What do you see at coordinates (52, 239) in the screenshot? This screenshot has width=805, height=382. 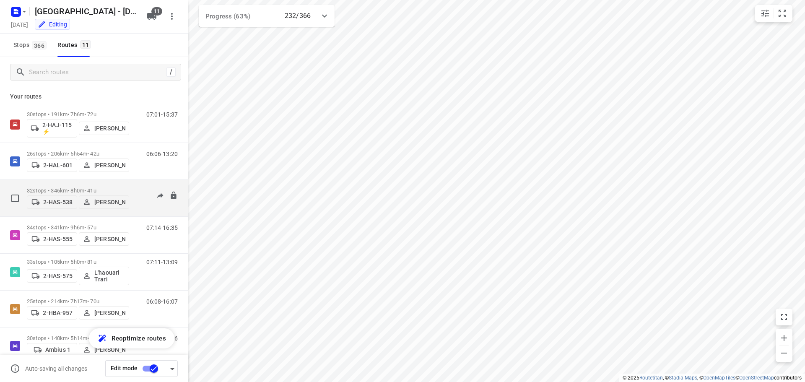 I see `button: 2-HAS-555` at bounding box center [52, 239].